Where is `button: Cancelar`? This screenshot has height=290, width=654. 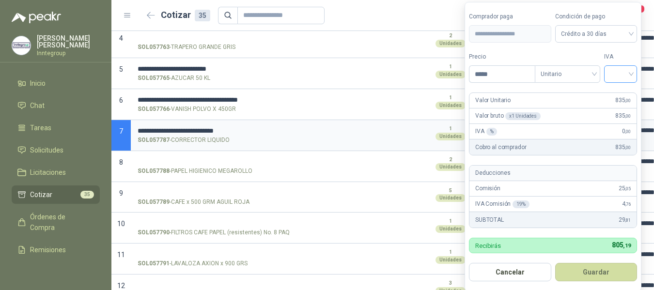 button: Cancelar is located at coordinates (510, 272).